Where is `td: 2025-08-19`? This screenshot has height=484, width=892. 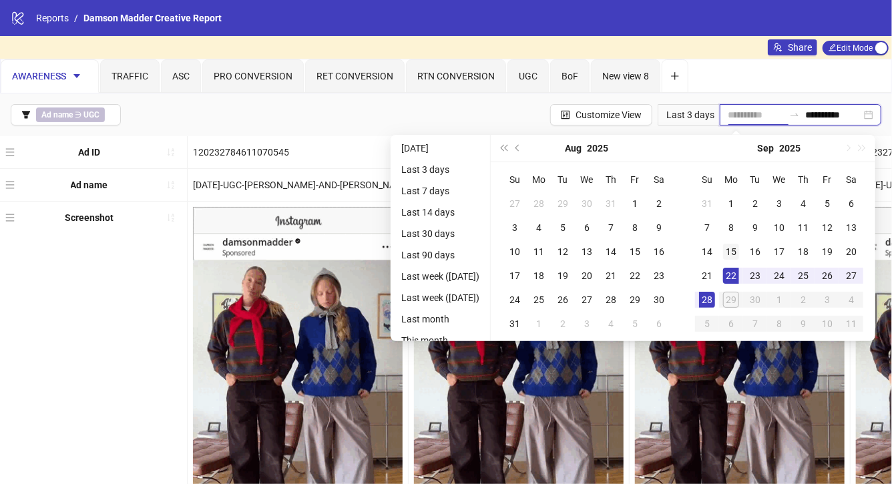
td: 2025-08-19 is located at coordinates (563, 276).